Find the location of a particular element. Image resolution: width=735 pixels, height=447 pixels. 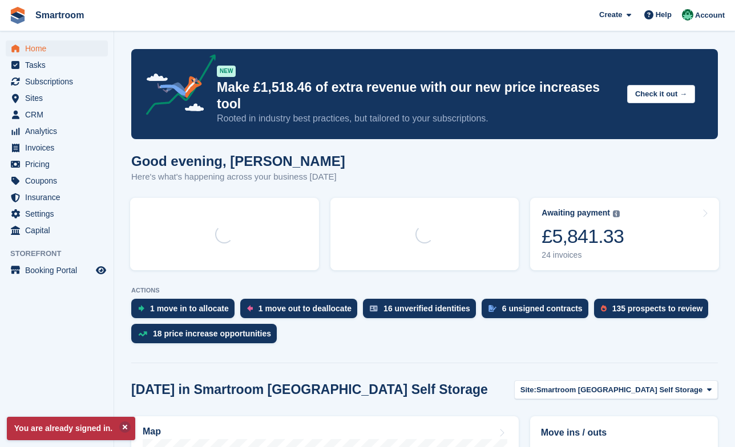

span: Pricing is located at coordinates (59, 164).